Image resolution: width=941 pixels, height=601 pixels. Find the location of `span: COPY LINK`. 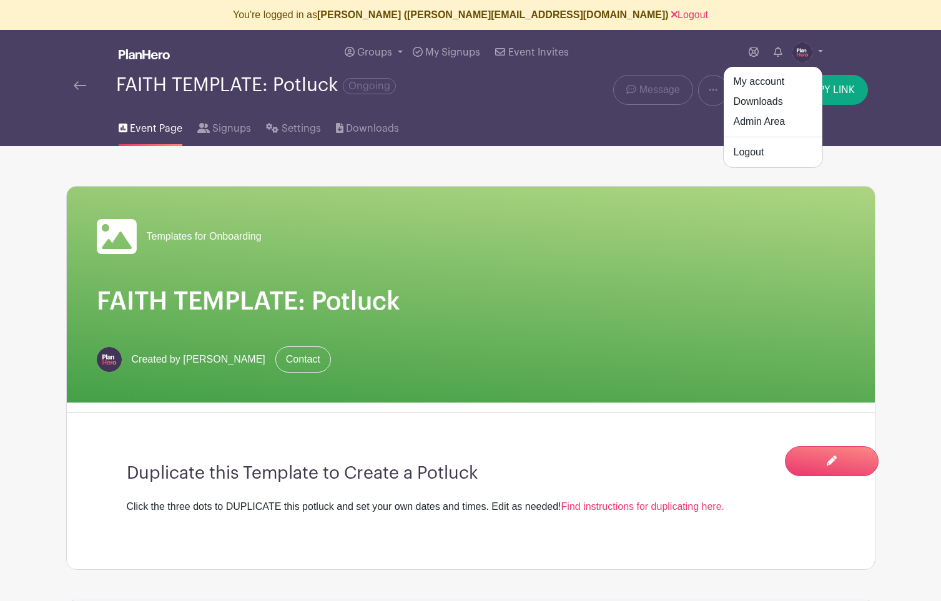

span: COPY LINK is located at coordinates (828, 90).